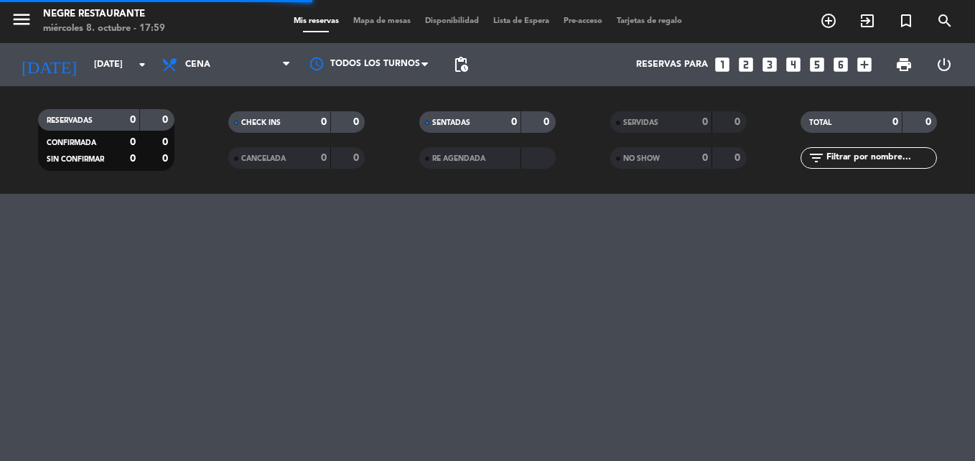  Describe the element at coordinates (817, 65) in the screenshot. I see `i: looks_5` at that location.